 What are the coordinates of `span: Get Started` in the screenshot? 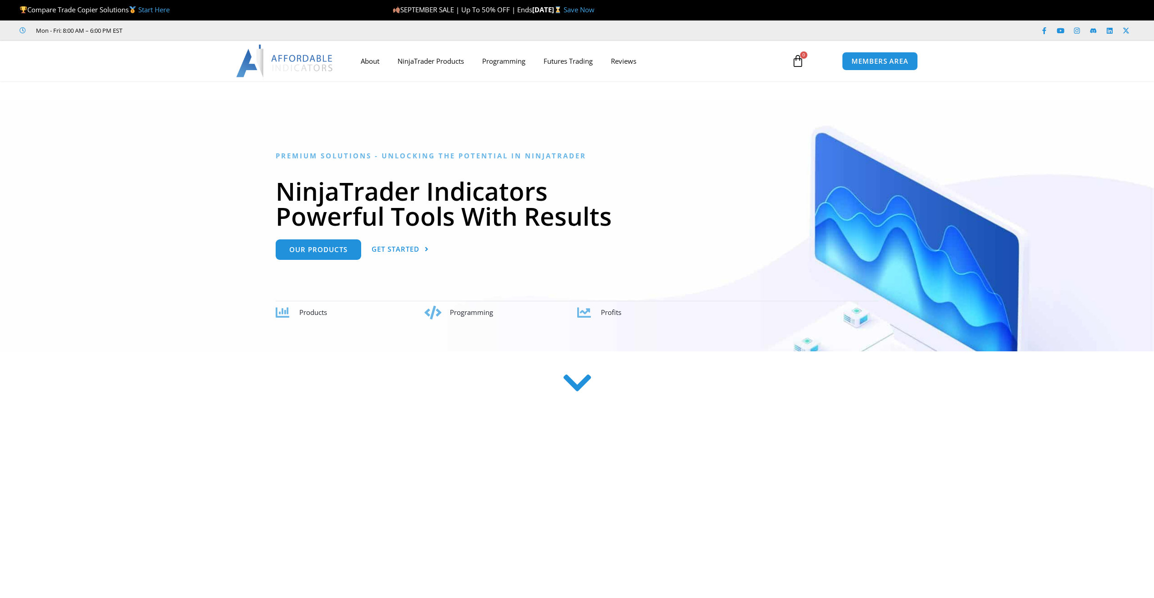 It's located at (395, 249).